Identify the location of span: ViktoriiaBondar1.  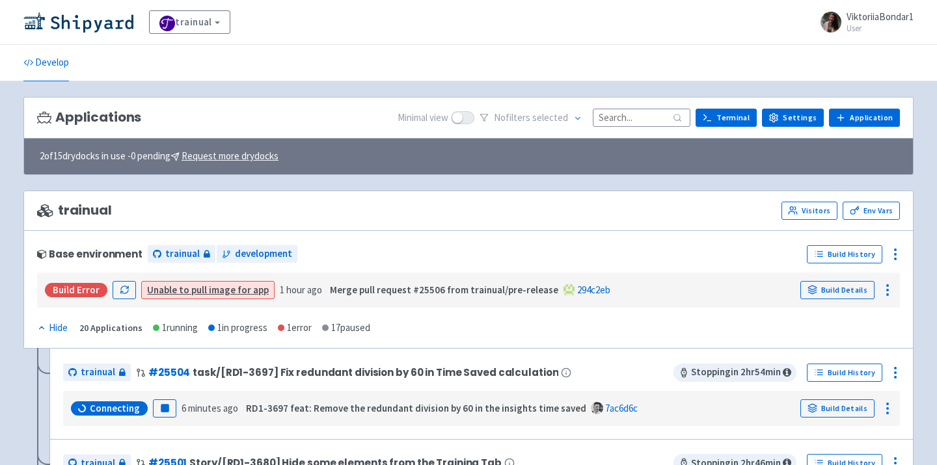
(880, 16).